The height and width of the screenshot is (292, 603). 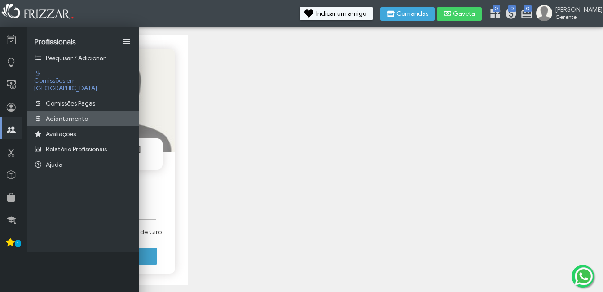 I want to click on a: Comissões Pagas, so click(x=83, y=103).